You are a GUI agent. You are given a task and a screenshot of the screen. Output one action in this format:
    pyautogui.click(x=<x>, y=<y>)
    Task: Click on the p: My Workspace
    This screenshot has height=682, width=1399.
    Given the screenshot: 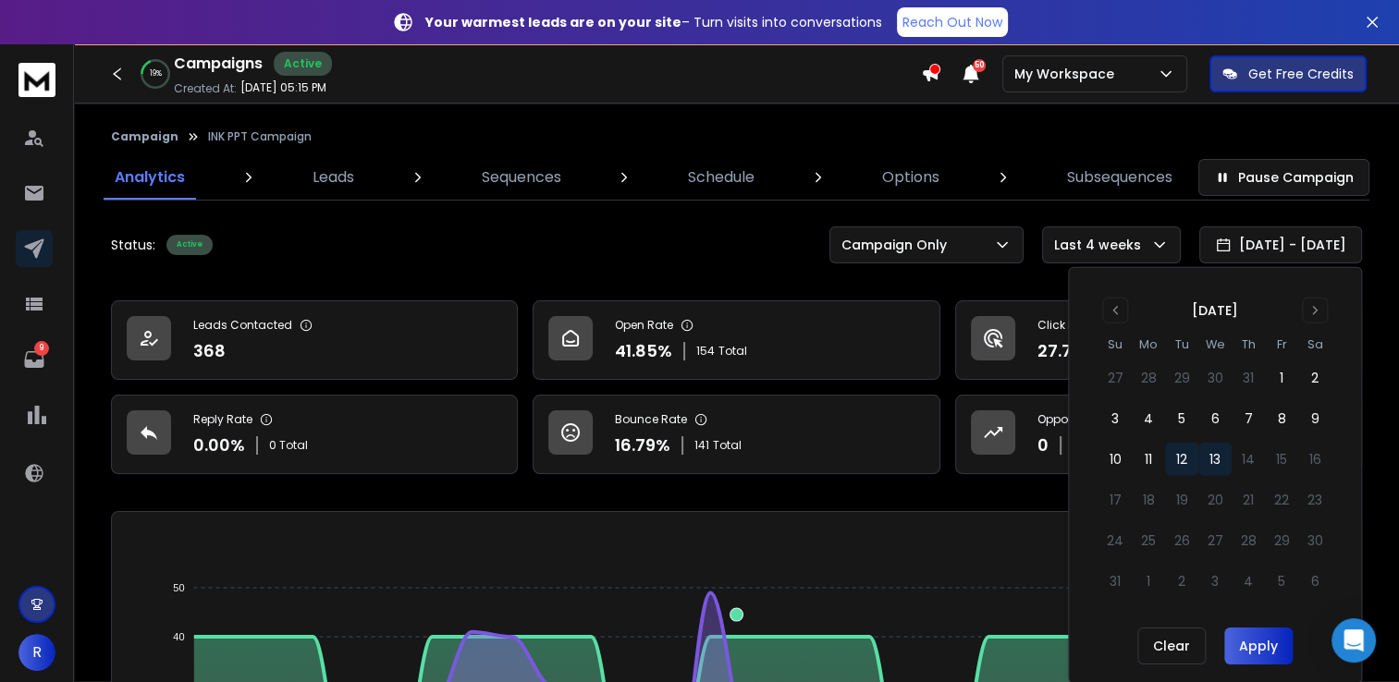 What is the action you would take?
    pyautogui.click(x=1068, y=74)
    